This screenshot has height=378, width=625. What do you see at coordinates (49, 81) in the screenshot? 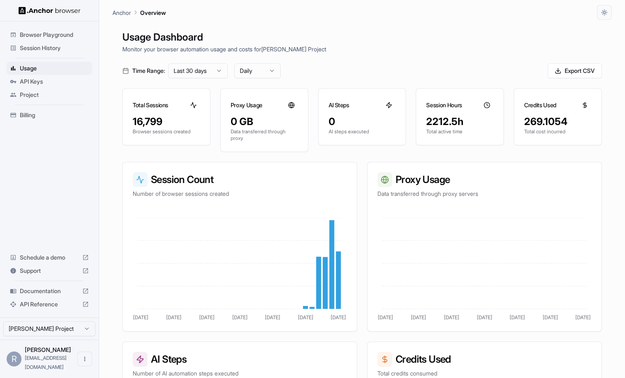
I see `div: API Keys` at bounding box center [49, 81].